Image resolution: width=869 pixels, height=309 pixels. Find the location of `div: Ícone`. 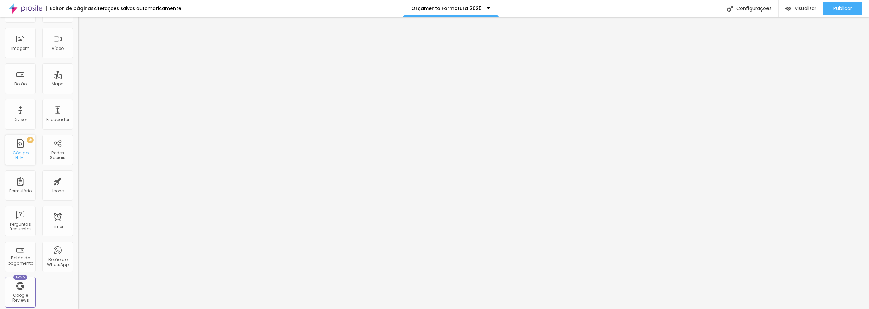

div: Ícone is located at coordinates (58, 191).